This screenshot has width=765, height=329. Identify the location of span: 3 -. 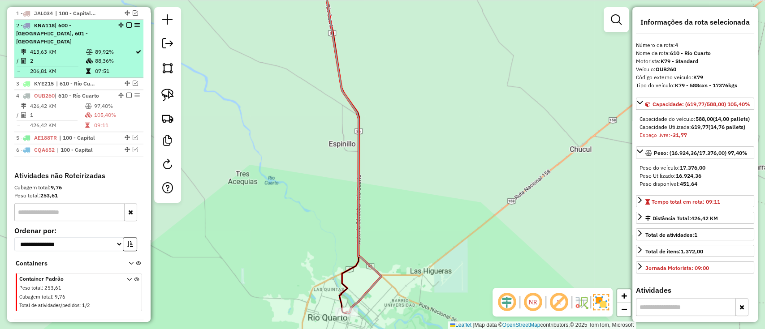
(35, 83).